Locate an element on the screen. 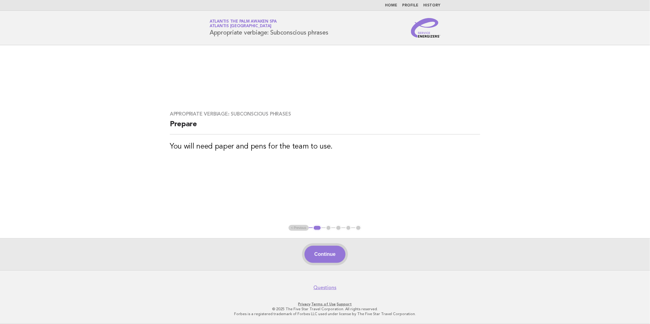 Image resolution: width=650 pixels, height=324 pixels. a: Privacy is located at coordinates (304, 304).